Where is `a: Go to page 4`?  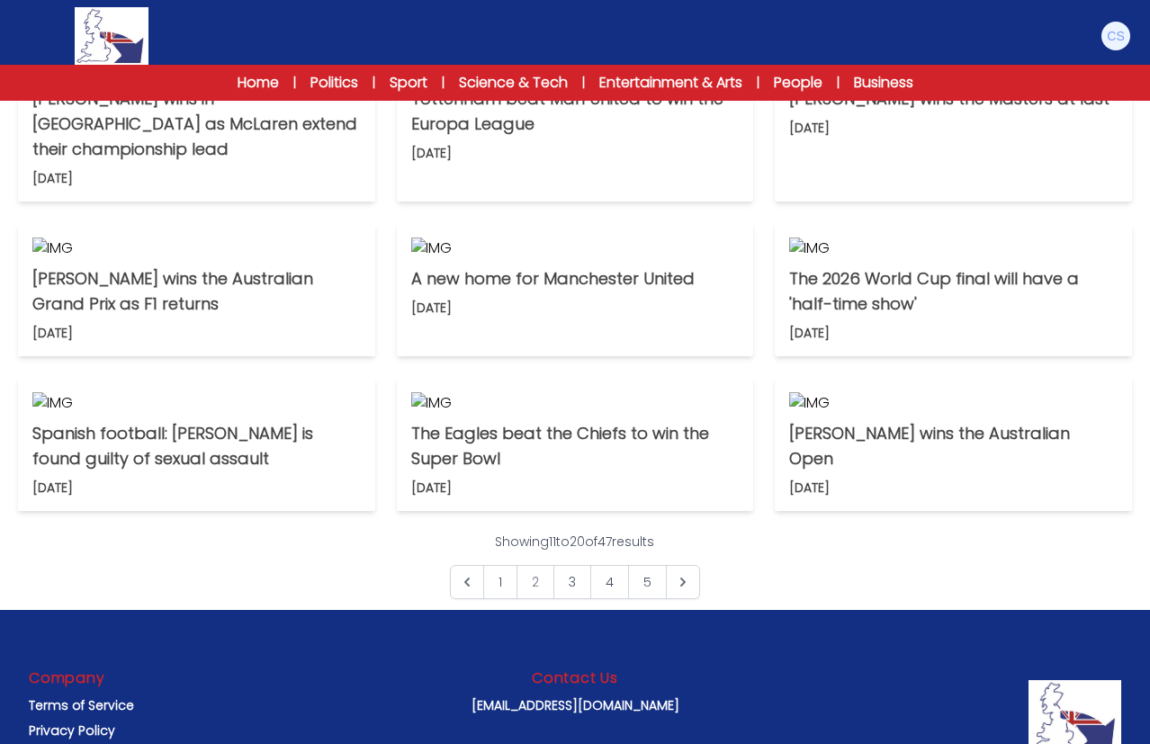 a: Go to page 4 is located at coordinates (609, 582).